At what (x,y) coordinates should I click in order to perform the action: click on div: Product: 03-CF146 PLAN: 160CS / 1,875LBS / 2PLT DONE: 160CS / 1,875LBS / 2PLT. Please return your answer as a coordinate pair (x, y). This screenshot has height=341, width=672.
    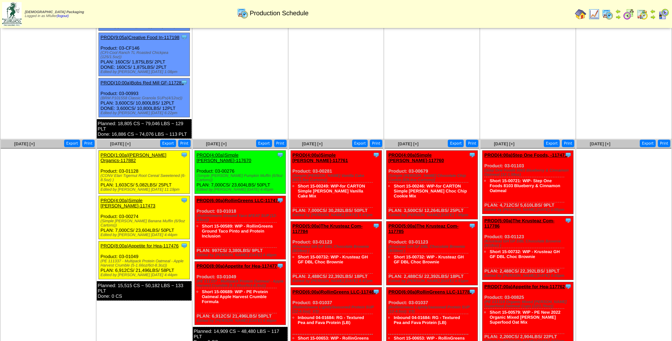
    Looking at the image, I should click on (144, 55).